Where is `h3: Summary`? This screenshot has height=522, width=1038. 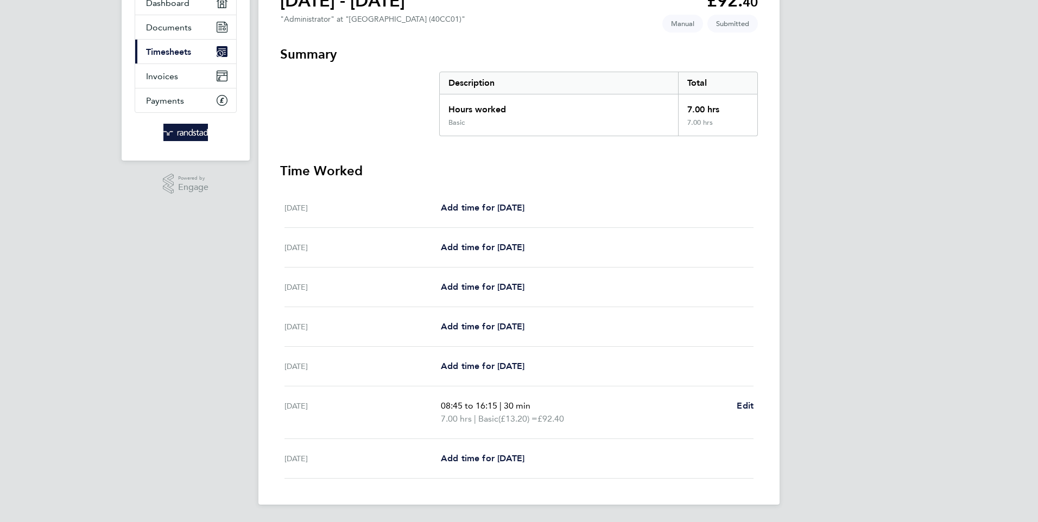 h3: Summary is located at coordinates (519, 54).